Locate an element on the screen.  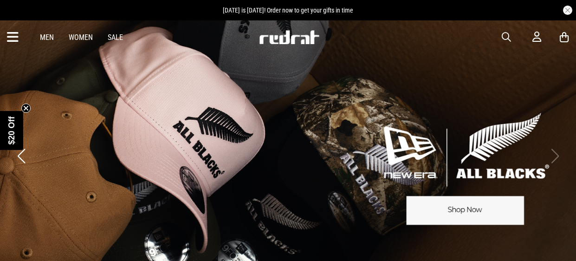
a: Men is located at coordinates (47, 37).